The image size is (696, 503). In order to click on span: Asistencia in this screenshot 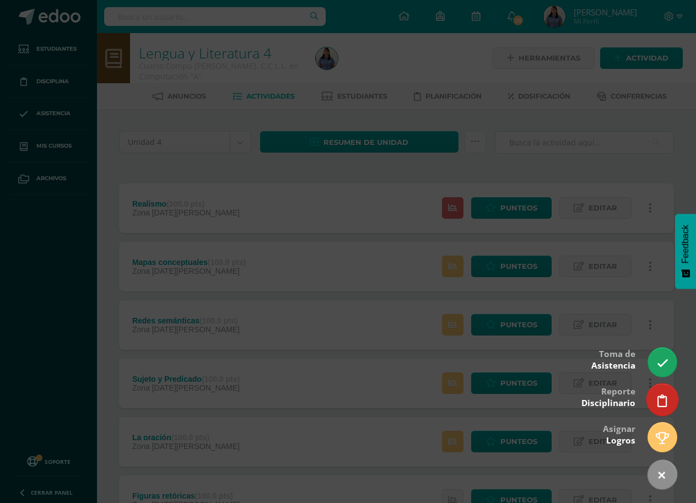, I will do `click(613, 365)`.